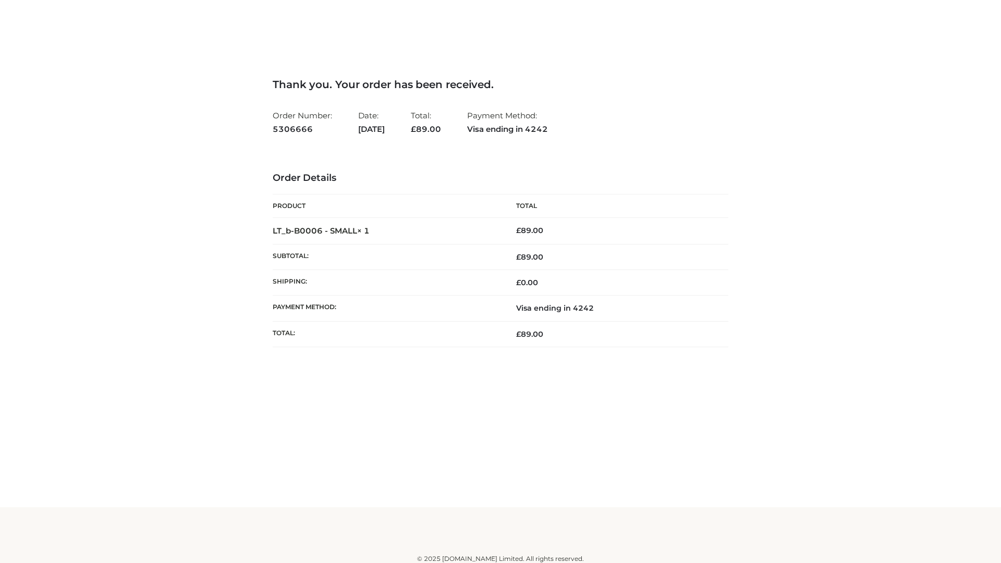  I want to click on bdi: 0.00, so click(527, 282).